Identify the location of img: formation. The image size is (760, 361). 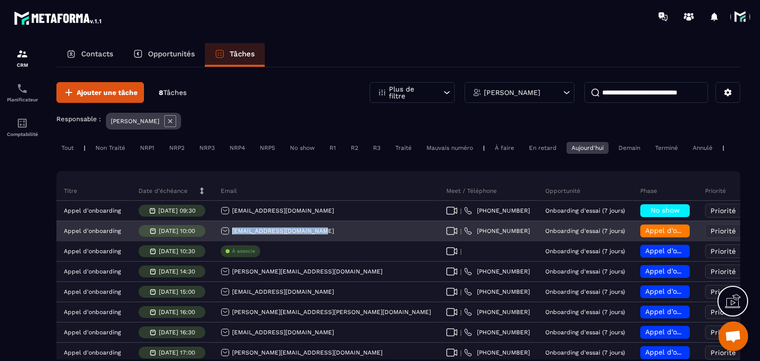
(22, 54).